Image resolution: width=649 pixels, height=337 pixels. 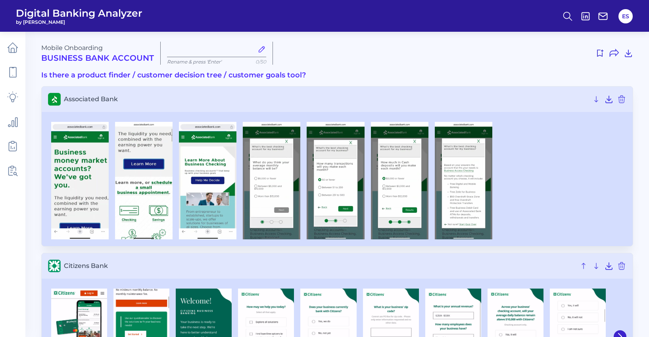 I want to click on h2: Business Bank Account, so click(x=98, y=58).